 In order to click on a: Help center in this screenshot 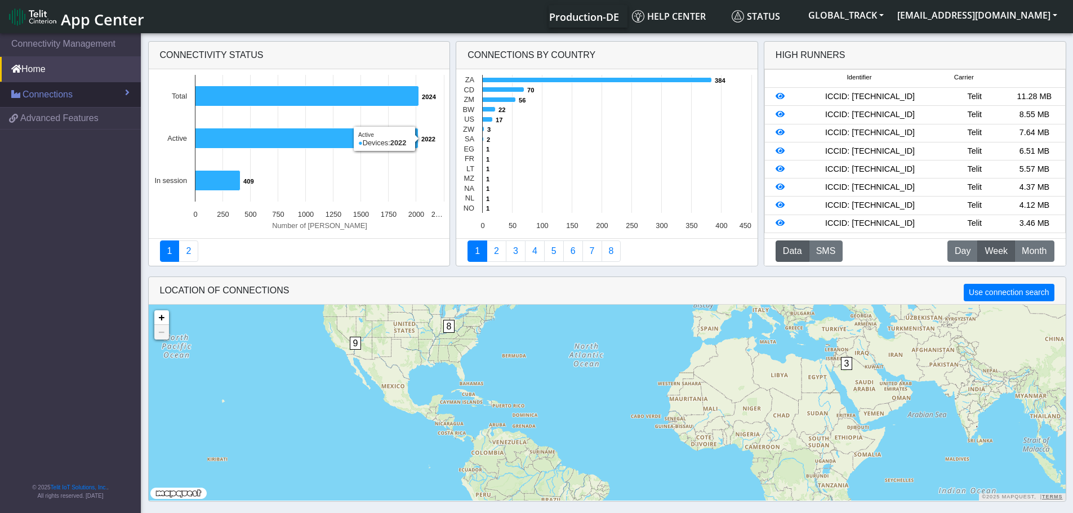, I will do `click(677, 16)`.